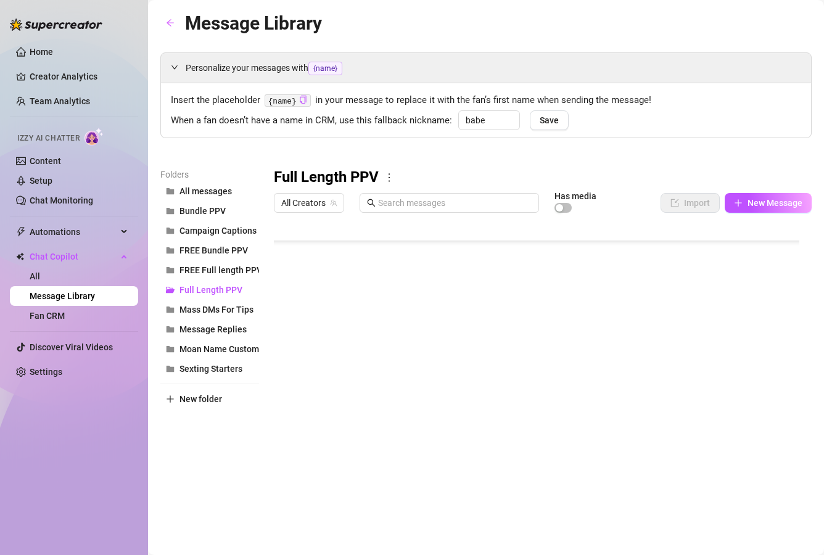 The width and height of the screenshot is (824, 555). What do you see at coordinates (325, 68) in the screenshot?
I see `span: {name}` at bounding box center [325, 68].